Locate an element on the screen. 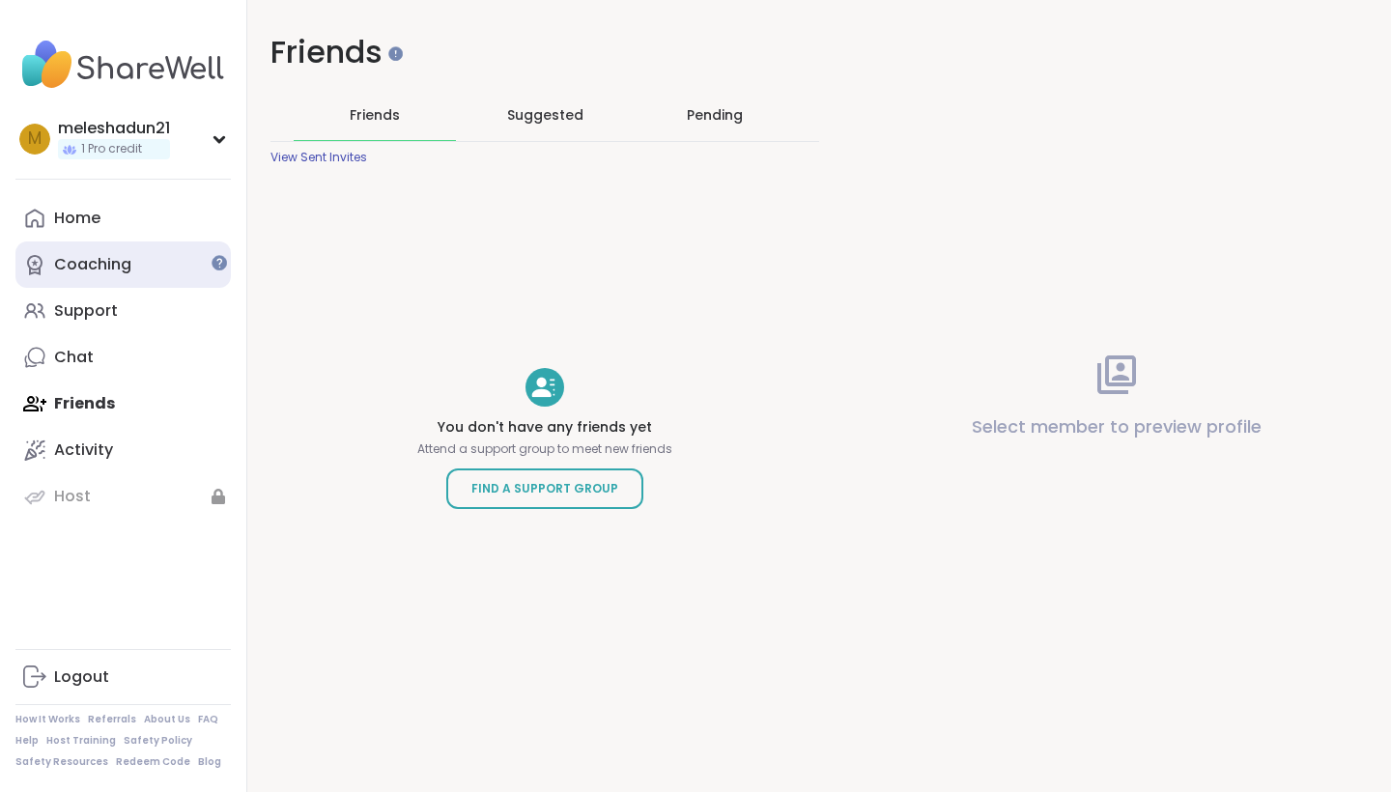  div: Chat is located at coordinates (73, 357).